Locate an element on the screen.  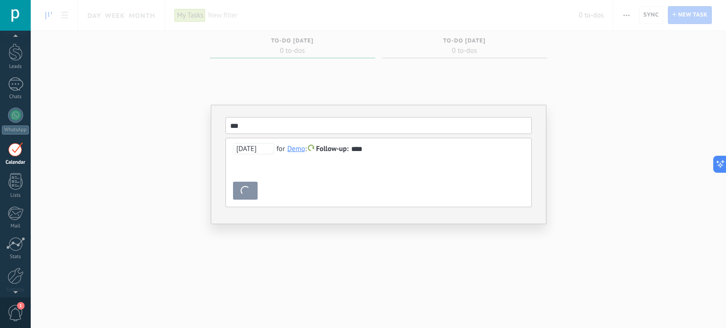
span: 1 is located at coordinates (21, 306).